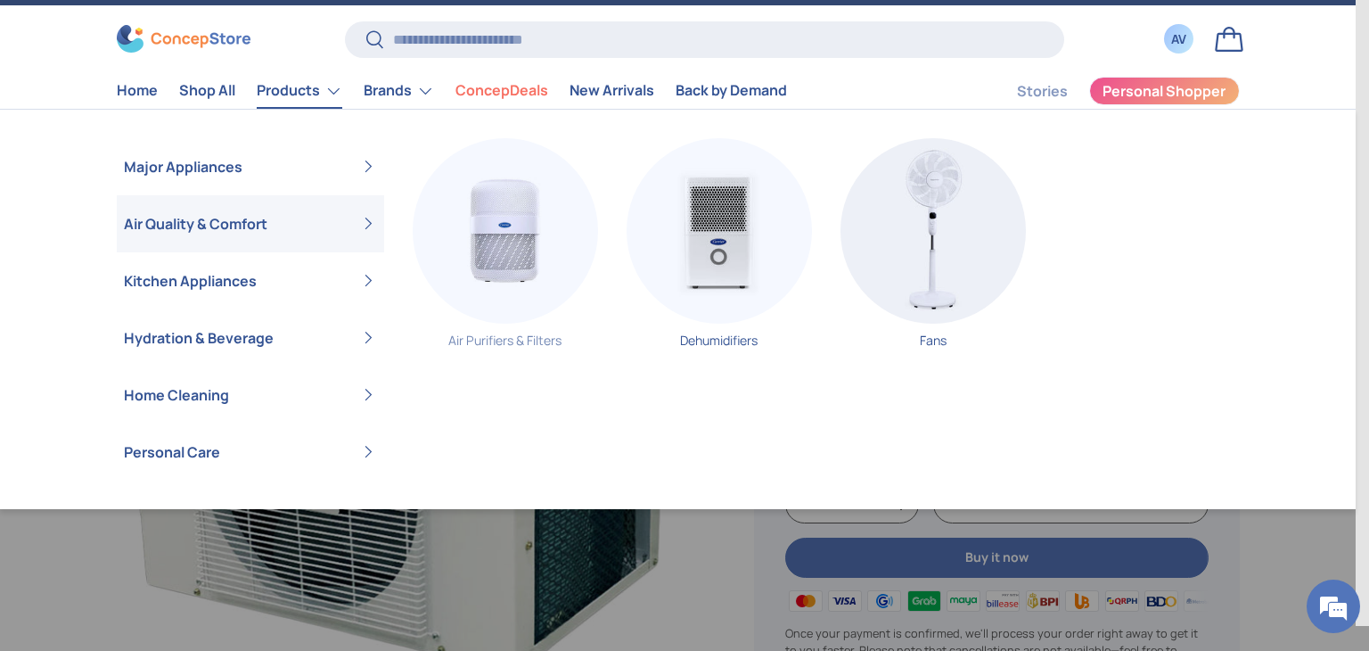 Image resolution: width=1369 pixels, height=651 pixels. I want to click on nav: Secondary, so click(1107, 91).